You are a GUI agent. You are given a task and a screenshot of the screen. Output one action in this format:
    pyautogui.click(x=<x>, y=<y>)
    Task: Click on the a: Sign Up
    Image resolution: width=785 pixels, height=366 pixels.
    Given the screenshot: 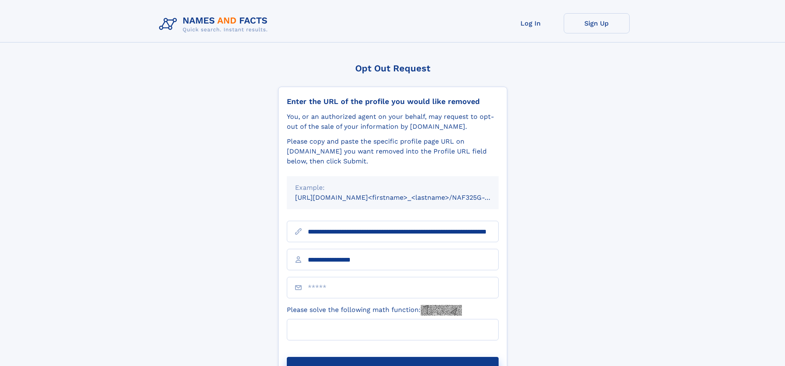 What is the action you would take?
    pyautogui.click(x=597, y=23)
    